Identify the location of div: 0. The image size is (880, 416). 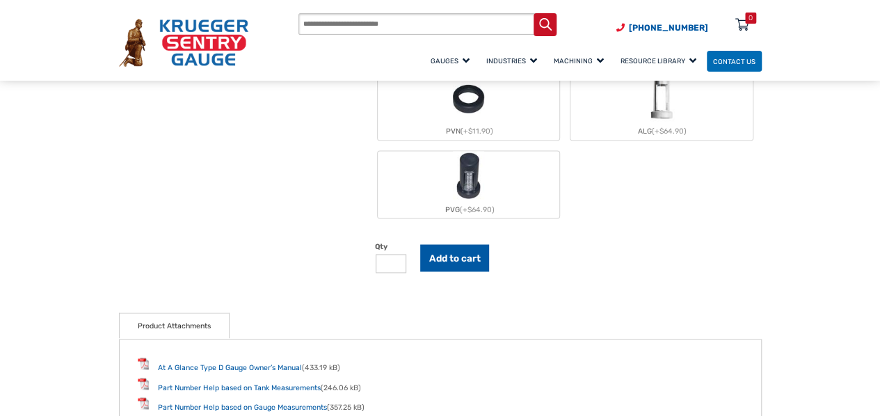
(751, 18).